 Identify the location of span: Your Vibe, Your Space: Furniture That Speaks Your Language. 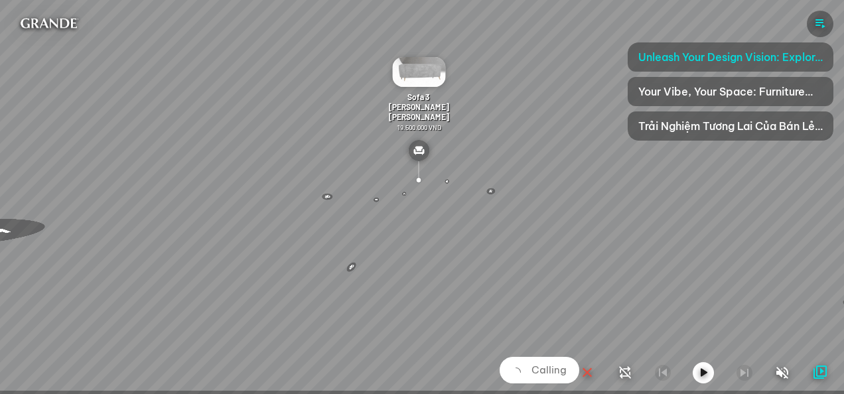
(731, 92).